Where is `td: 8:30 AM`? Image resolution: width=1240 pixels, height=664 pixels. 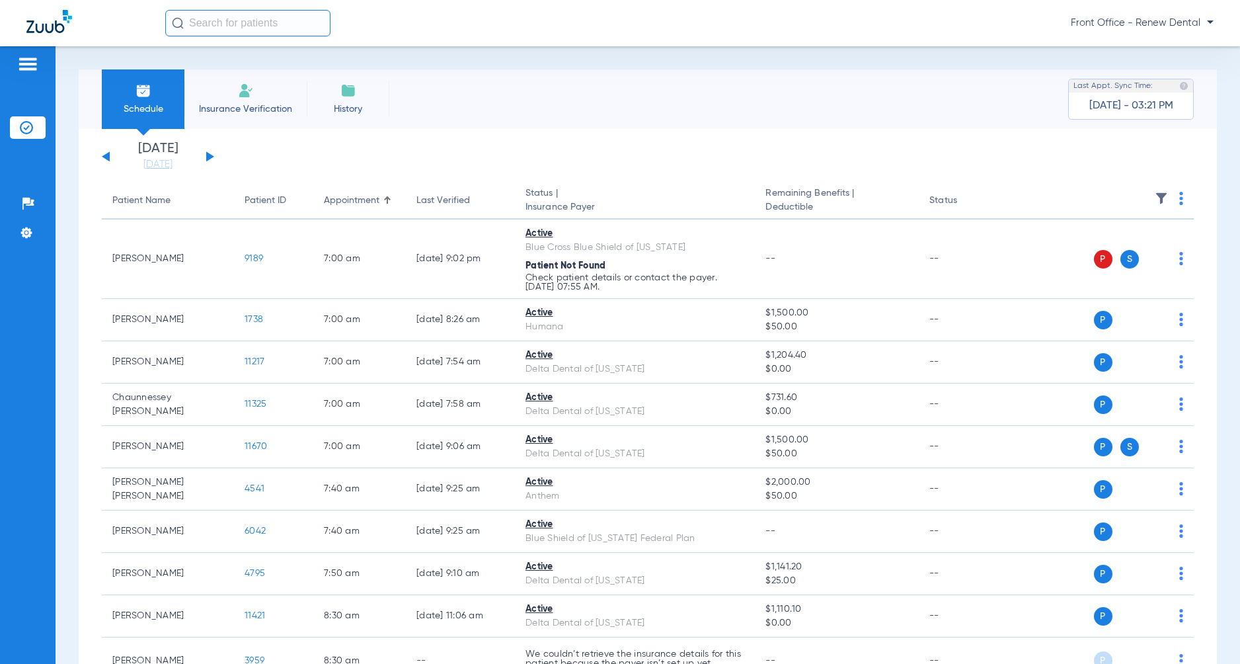
td: 8:30 AM is located at coordinates (360, 616).